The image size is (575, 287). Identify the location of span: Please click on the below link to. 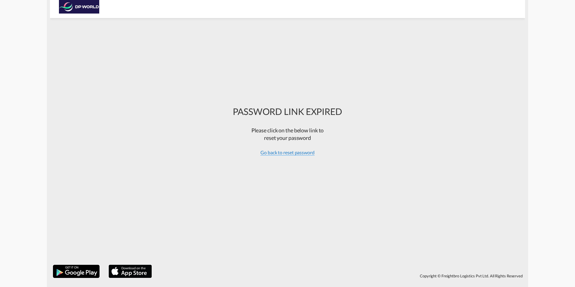
(287, 130).